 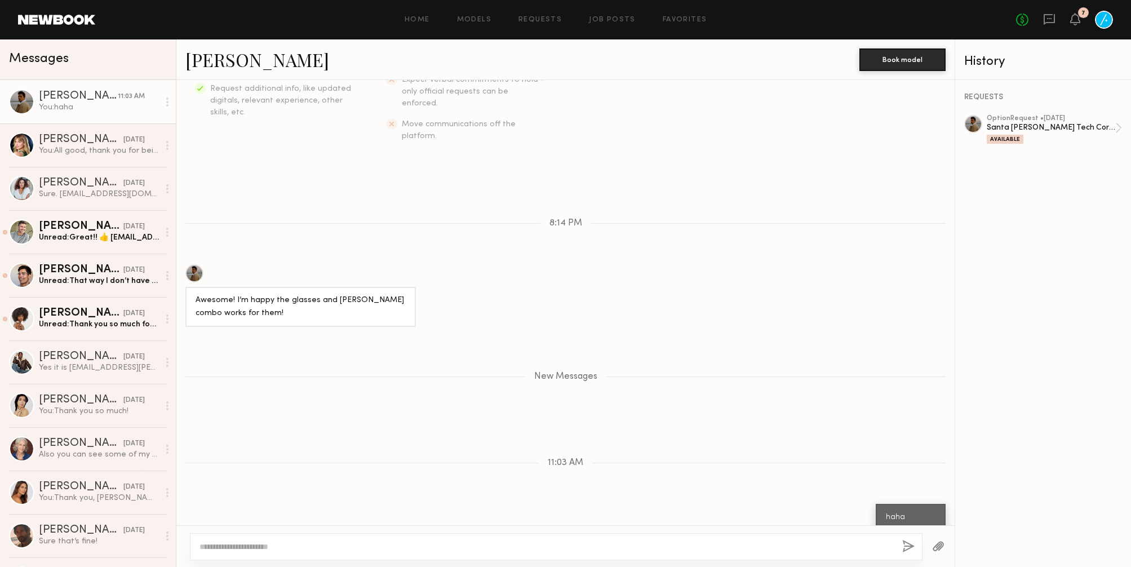 What do you see at coordinates (99, 107) in the screenshot?
I see `div: You: haha` at bounding box center [99, 107].